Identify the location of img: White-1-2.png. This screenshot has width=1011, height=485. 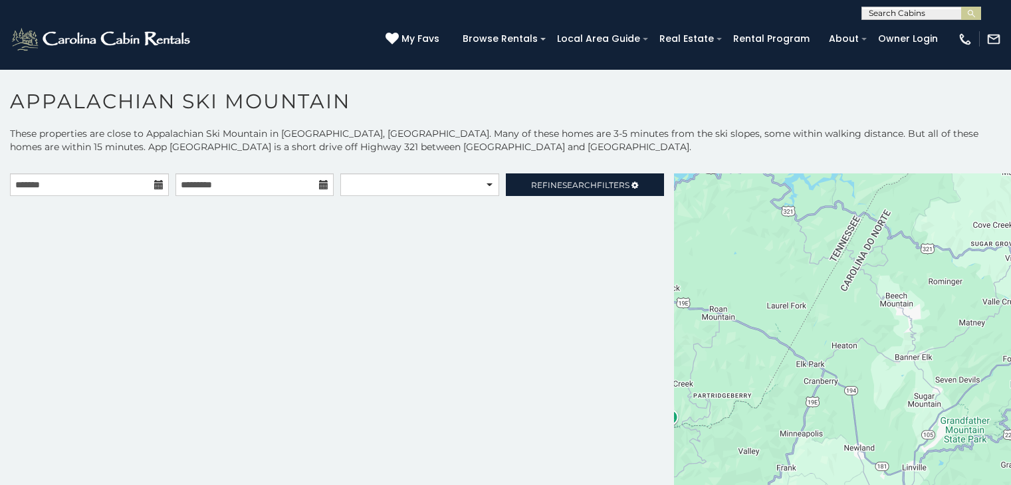
(102, 39).